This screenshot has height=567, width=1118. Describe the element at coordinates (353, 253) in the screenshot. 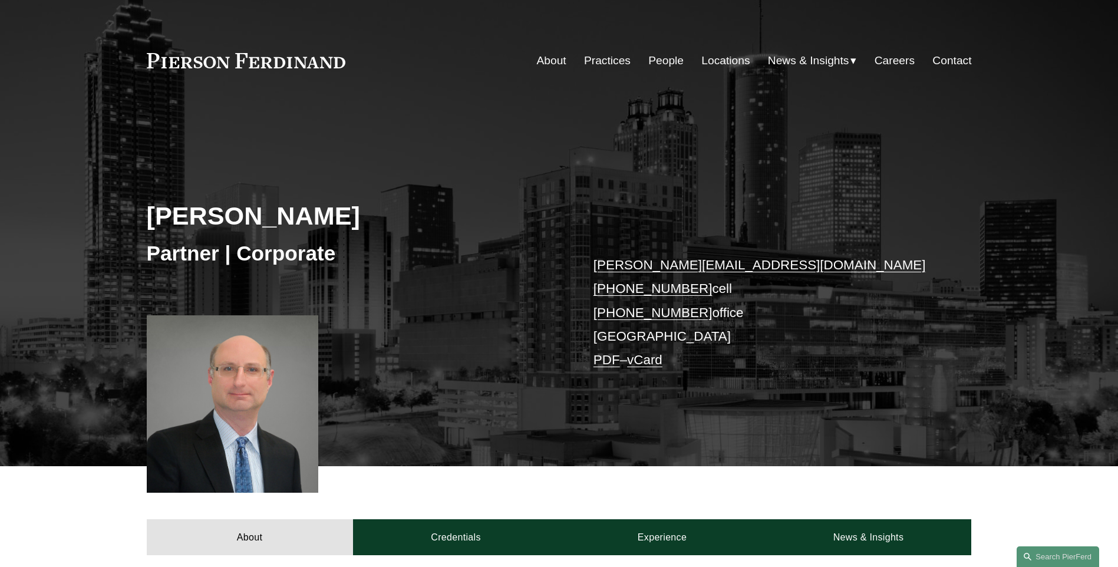

I see `h3: Partner | Corporate` at that location.